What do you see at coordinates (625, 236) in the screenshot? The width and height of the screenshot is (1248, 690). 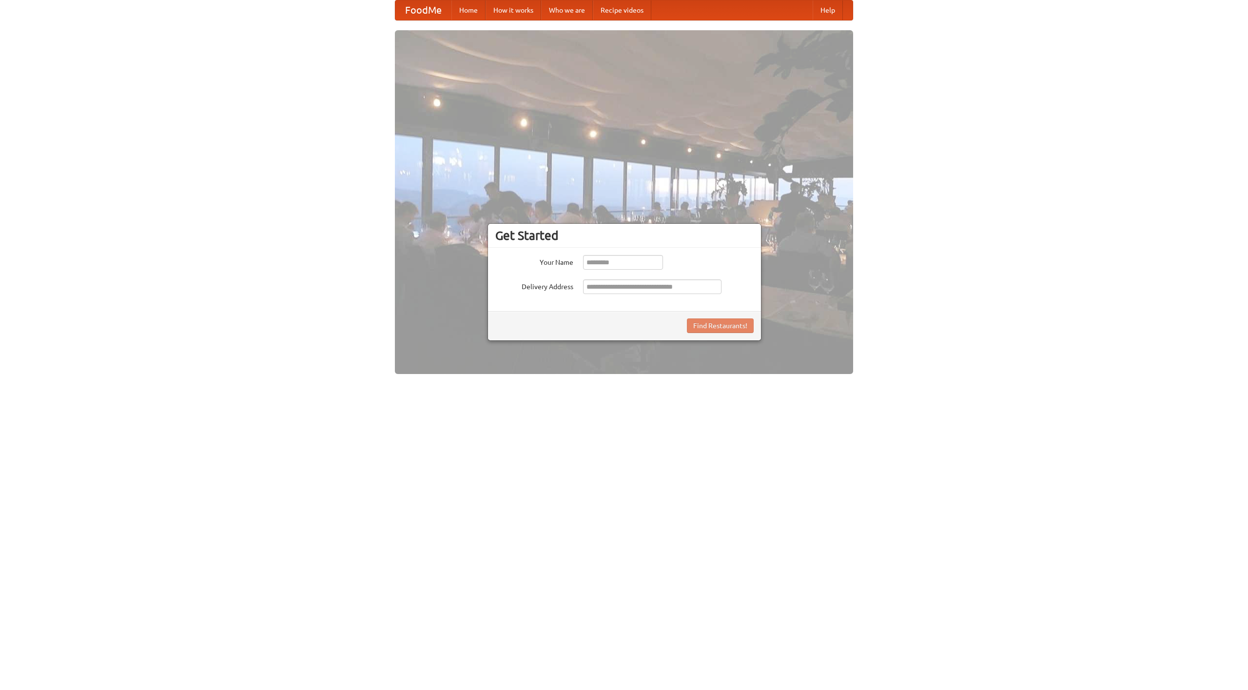 I see `h3: Get Started` at bounding box center [625, 236].